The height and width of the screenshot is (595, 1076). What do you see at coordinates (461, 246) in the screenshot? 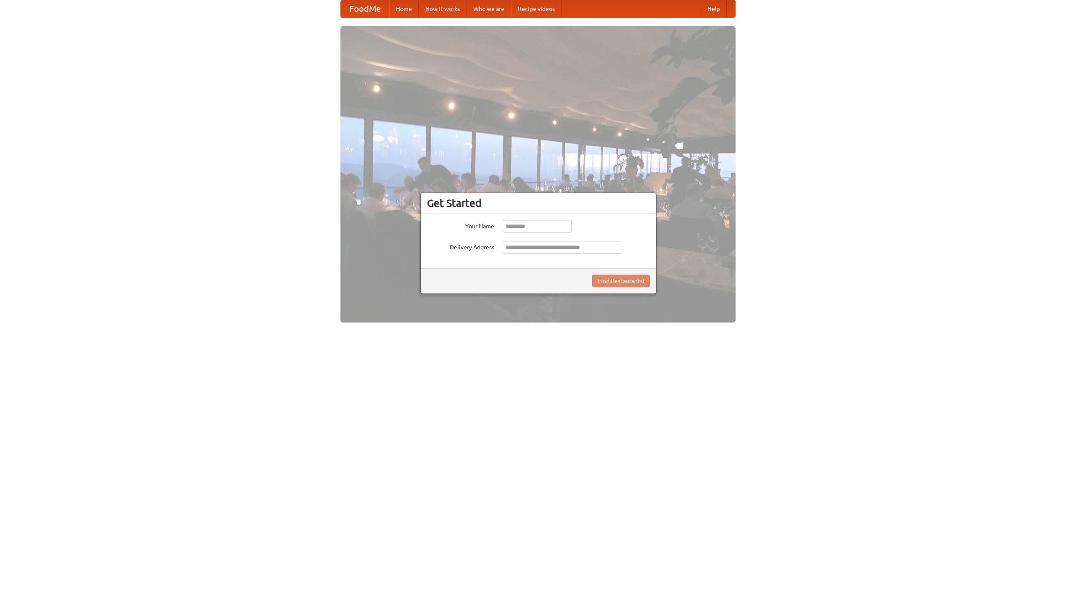
I see `label: Delivery Address` at bounding box center [461, 246].